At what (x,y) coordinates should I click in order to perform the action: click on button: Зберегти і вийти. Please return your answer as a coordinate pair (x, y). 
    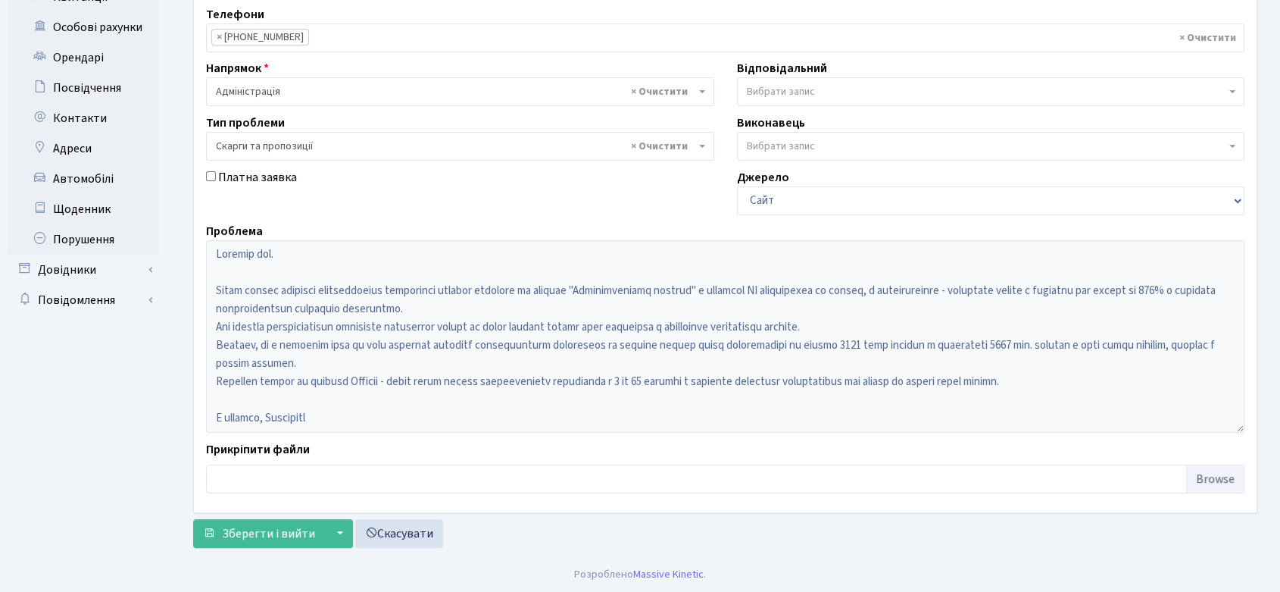
    Looking at the image, I should click on (259, 533).